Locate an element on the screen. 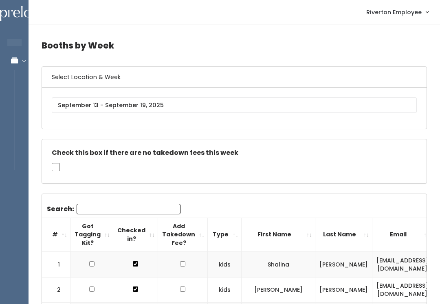 This screenshot has height=304, width=440. td: Shalina is located at coordinates (278, 264).